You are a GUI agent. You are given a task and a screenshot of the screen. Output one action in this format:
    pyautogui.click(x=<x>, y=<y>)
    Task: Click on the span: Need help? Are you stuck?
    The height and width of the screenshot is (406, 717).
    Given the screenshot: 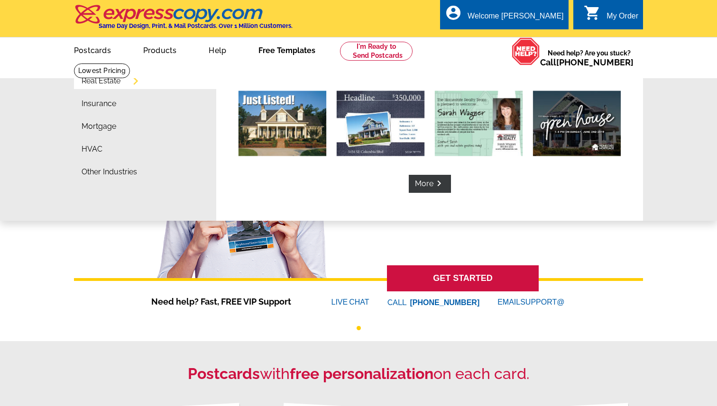 What is the action you would take?
    pyautogui.click(x=589, y=58)
    